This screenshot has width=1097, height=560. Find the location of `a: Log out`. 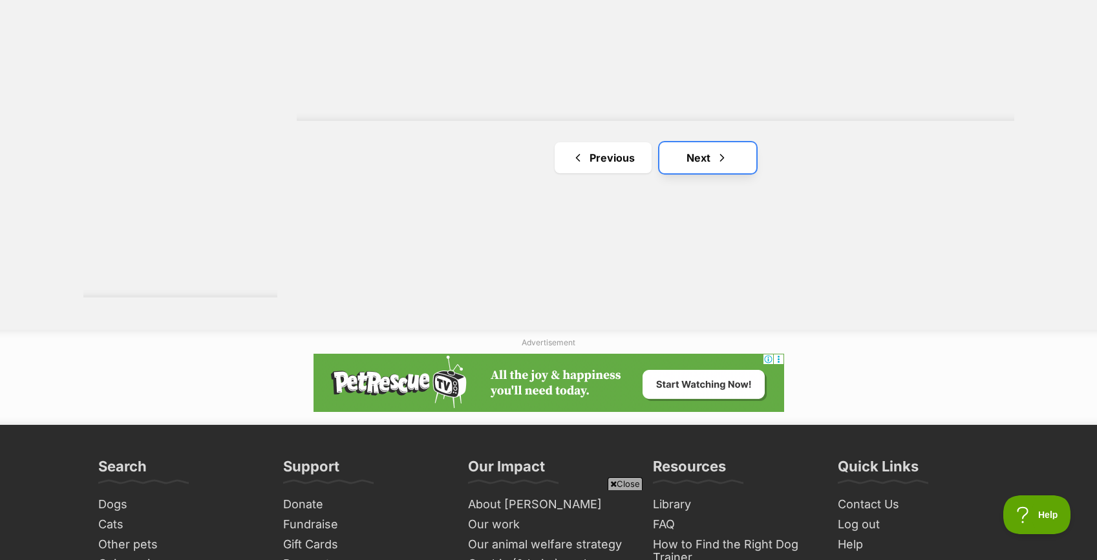

a: Log out is located at coordinates (919, 524).